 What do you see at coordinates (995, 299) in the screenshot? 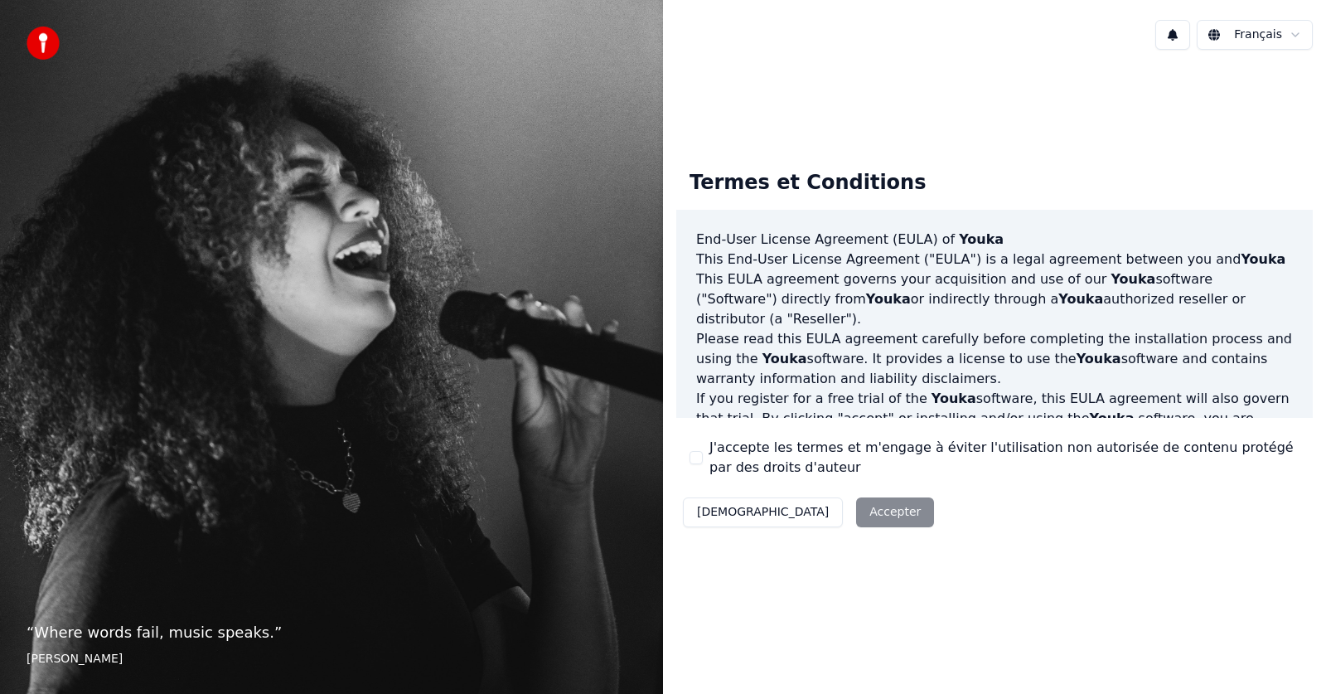
I see `p: This EULA agreement governs your acquisition and use of our software ("Software") directly from o...` at bounding box center [995, 299].